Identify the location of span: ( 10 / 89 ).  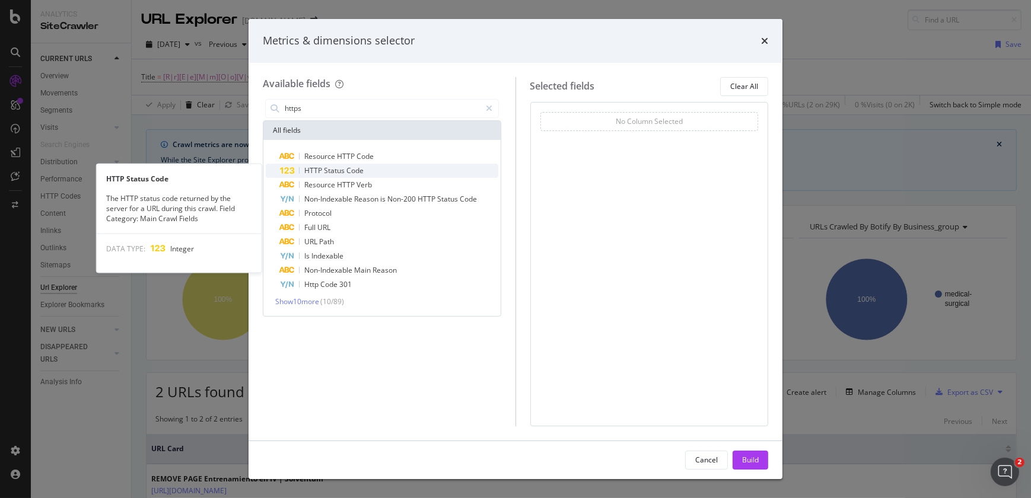
(332, 301).